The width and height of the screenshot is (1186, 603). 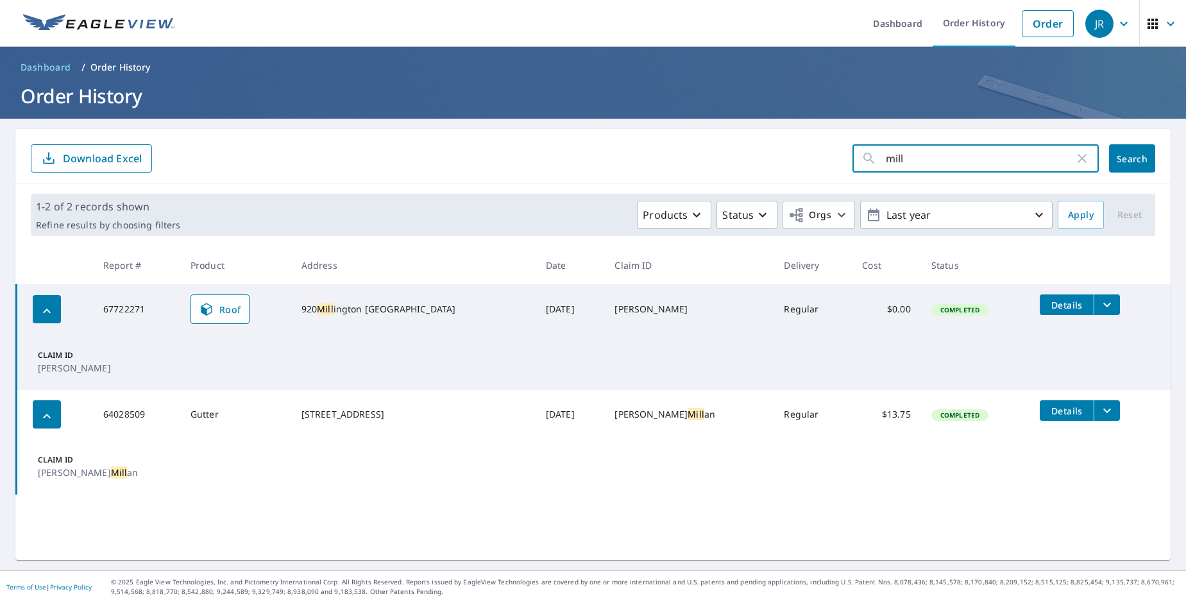 I want to click on h1: Order History, so click(x=593, y=96).